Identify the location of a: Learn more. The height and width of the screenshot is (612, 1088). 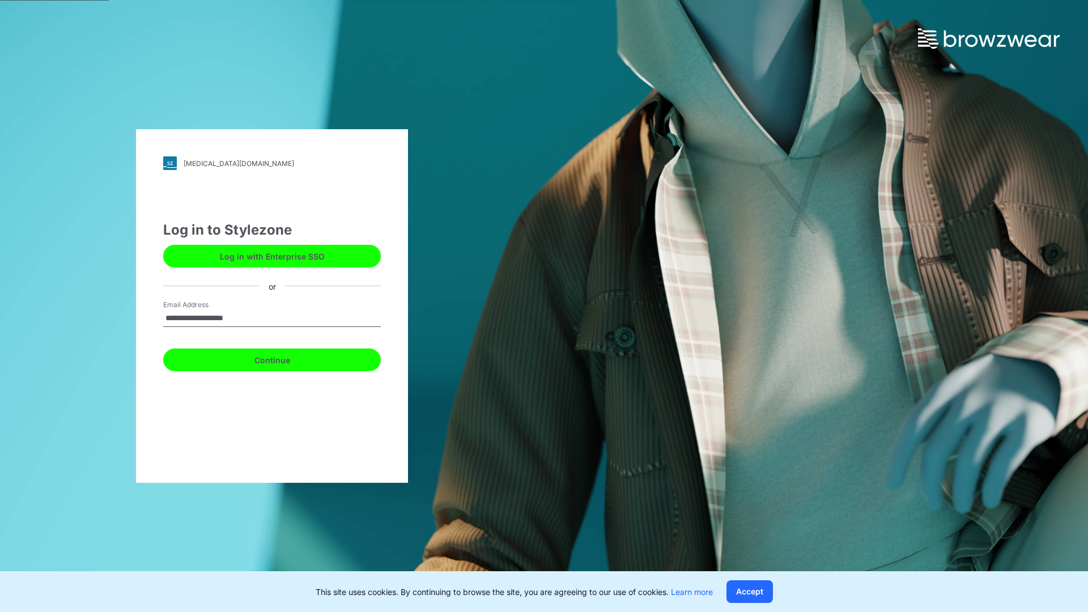
(692, 592).